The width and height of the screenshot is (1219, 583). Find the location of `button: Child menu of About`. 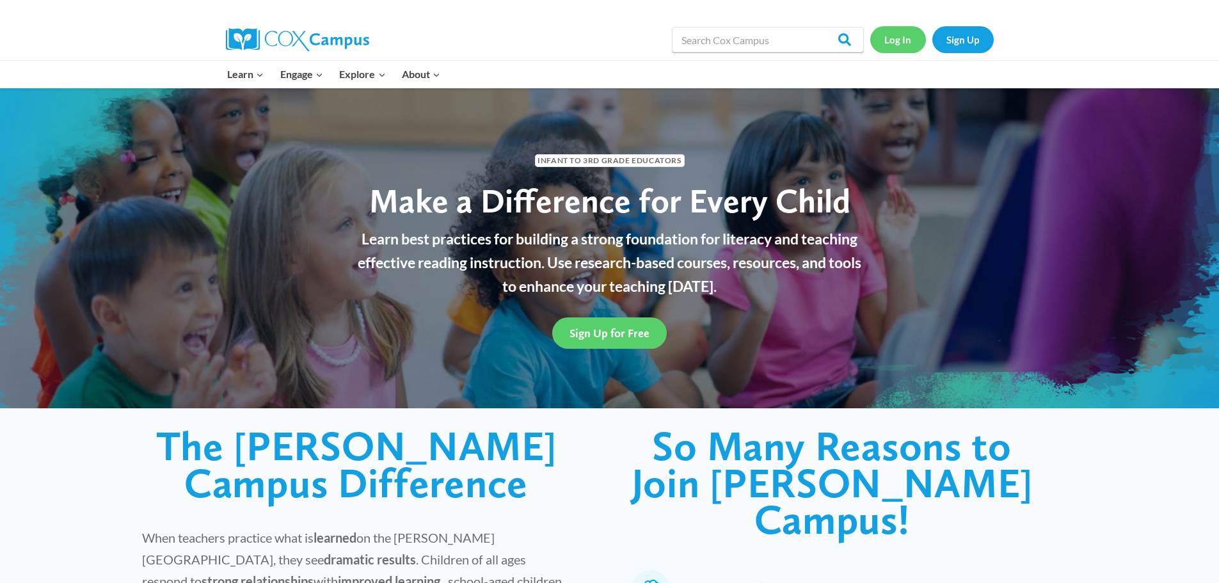

button: Child menu of About is located at coordinates (421, 74).